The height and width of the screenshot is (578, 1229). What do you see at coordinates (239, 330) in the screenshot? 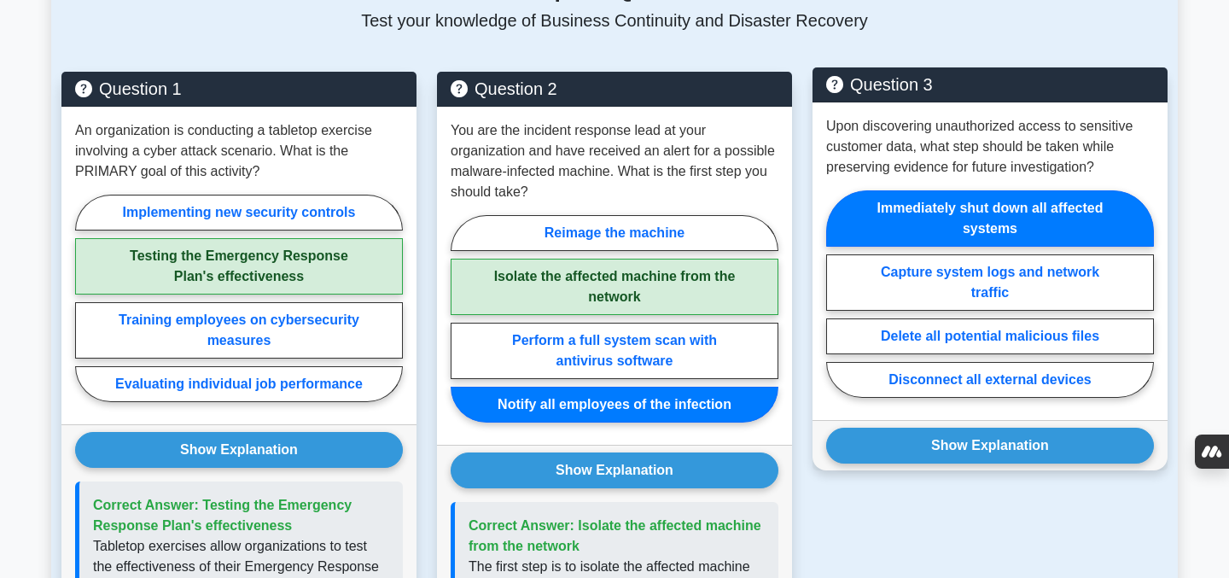
I see `label: Training employees on cybersecurity measures` at bounding box center [239, 330].